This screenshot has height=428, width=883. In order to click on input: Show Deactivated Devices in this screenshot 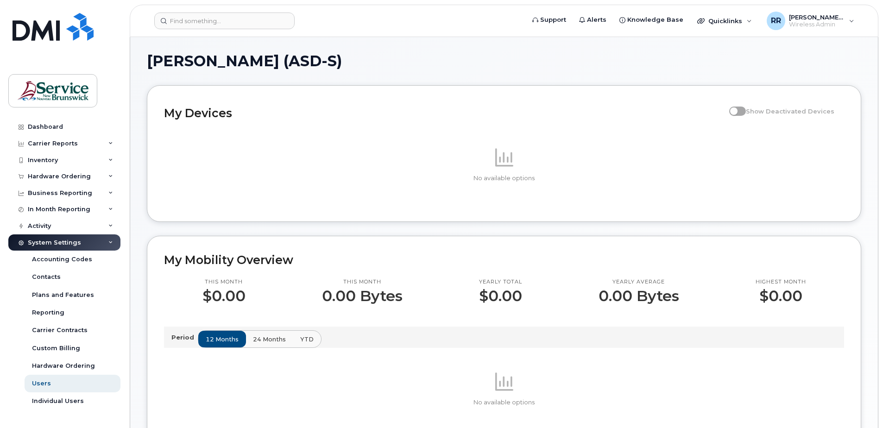, I will do `click(733, 106)`.